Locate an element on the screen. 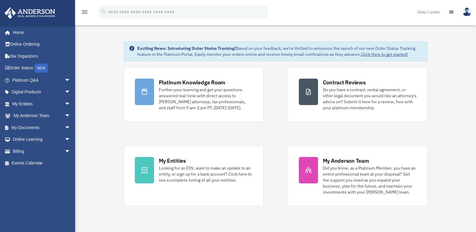 The image size is (476, 232). a: My Anderson Teamarrow_drop_down is located at coordinates (42, 116).